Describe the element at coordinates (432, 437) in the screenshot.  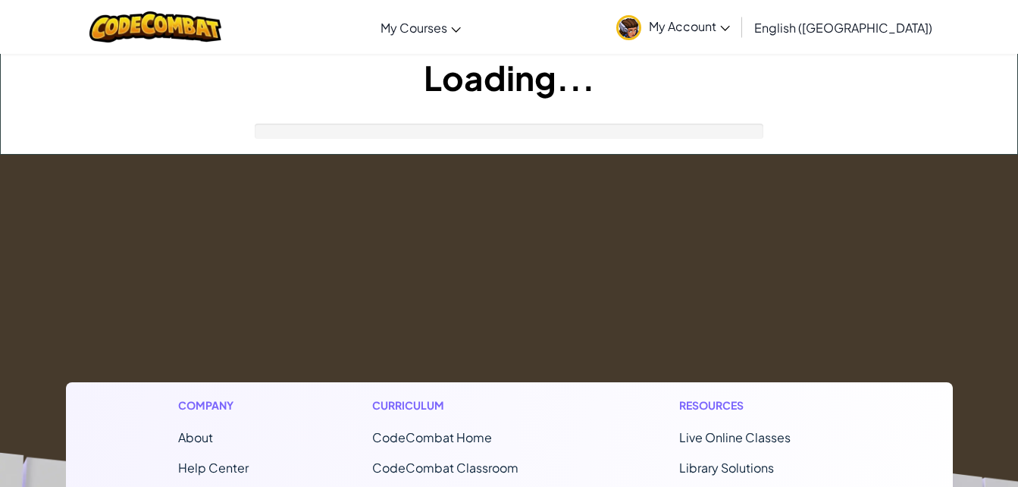
I see `span: CodeCombat Home` at that location.